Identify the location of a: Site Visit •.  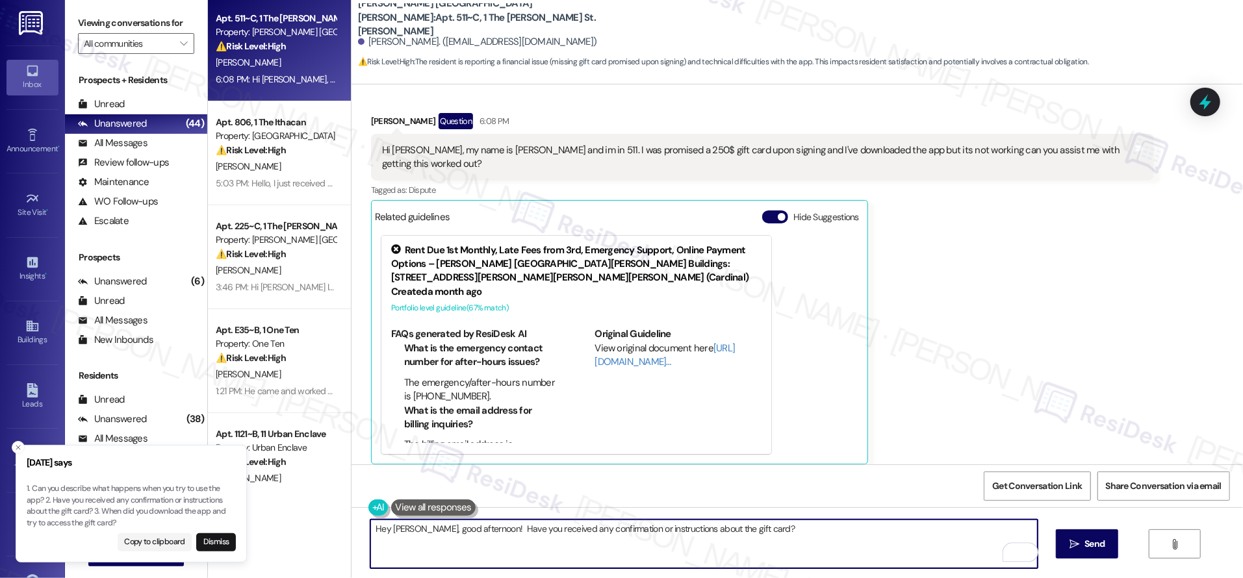
(32, 205).